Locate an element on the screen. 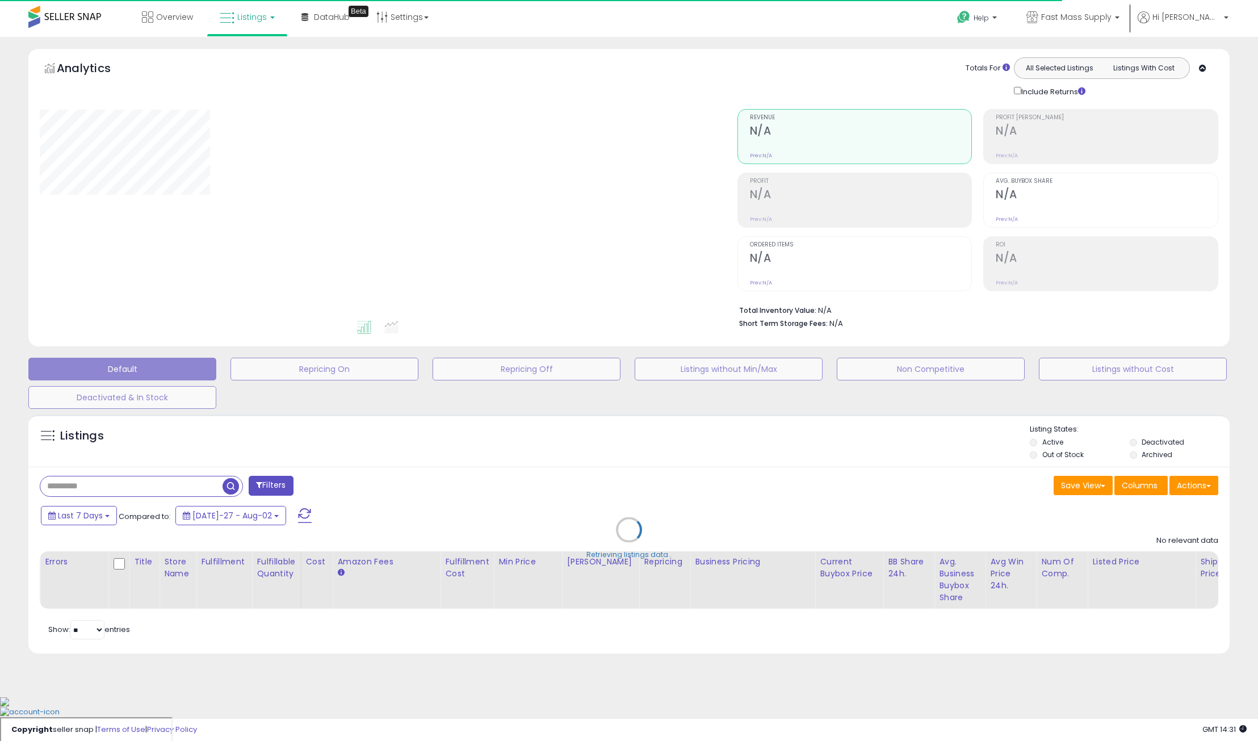 This screenshot has width=1258, height=741. span: Fast Mass Supply is located at coordinates (1076, 17).